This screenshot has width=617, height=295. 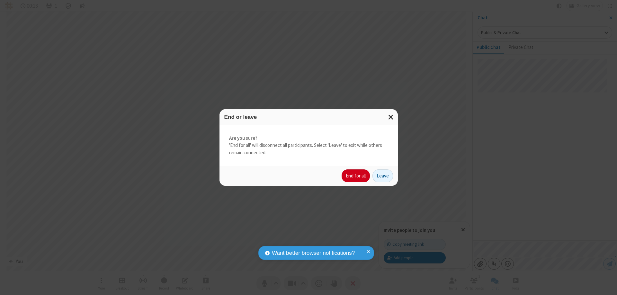 I want to click on button: Leave, so click(x=383, y=176).